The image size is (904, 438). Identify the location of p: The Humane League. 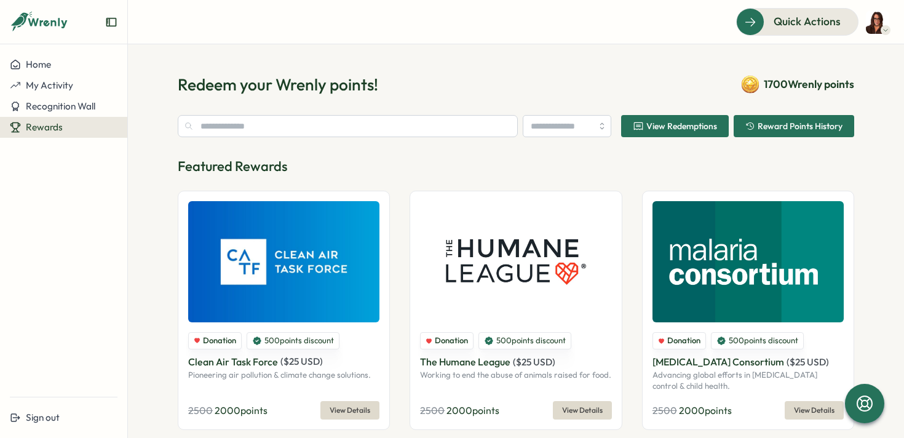
(465, 362).